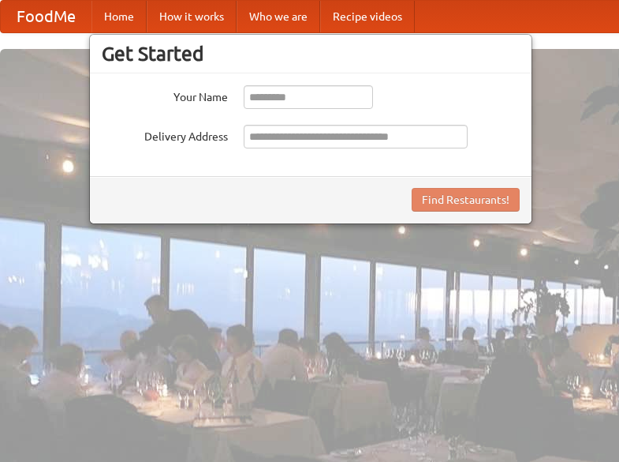 Image resolution: width=619 pixels, height=462 pixels. What do you see at coordinates (192, 17) in the screenshot?
I see `a: How it works` at bounding box center [192, 17].